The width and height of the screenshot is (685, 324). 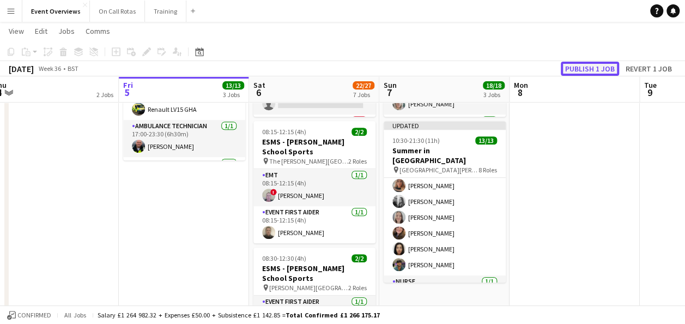 What do you see at coordinates (29, 315) in the screenshot?
I see `button: Confirmed` at bounding box center [29, 315].